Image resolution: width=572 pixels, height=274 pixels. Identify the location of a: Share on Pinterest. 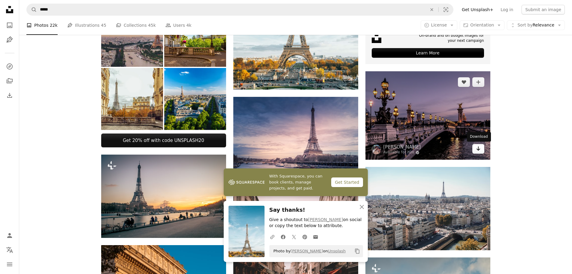
(305, 236).